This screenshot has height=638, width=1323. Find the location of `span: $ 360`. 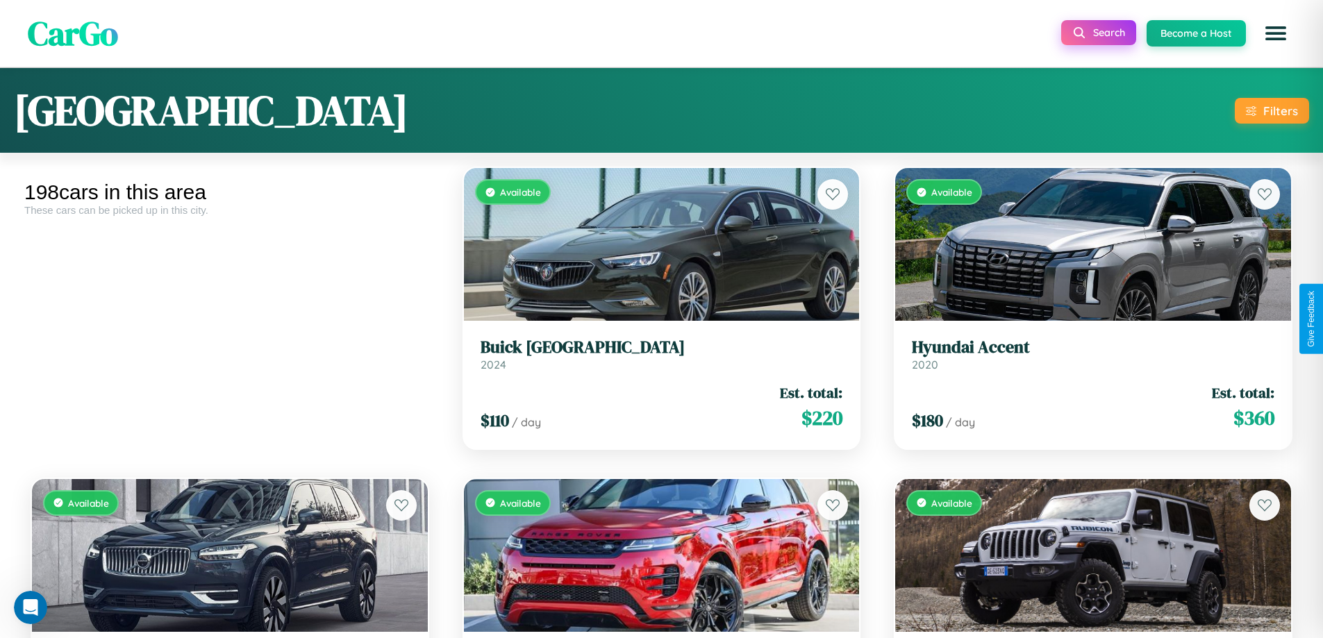

span: $ 360 is located at coordinates (1253, 418).